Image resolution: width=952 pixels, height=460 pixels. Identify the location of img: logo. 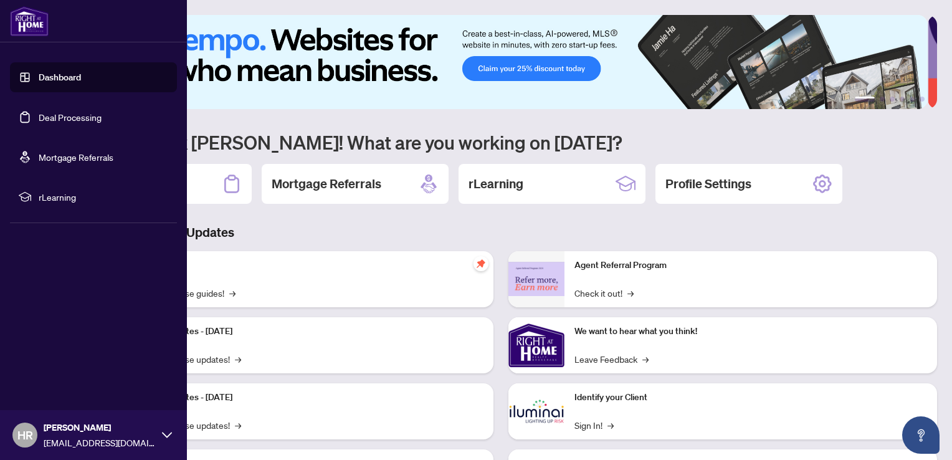
(29, 21).